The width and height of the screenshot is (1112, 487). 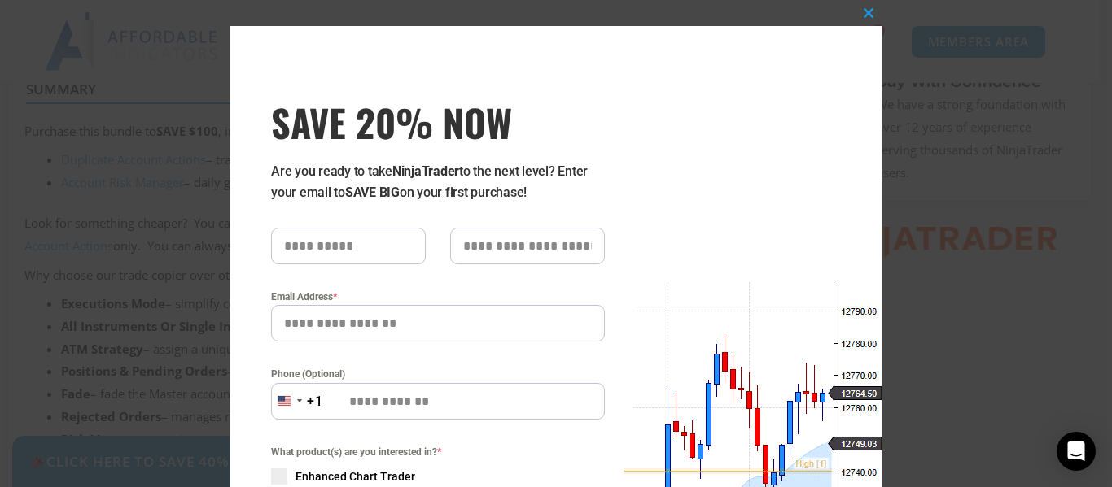 What do you see at coordinates (438, 477) in the screenshot?
I see `label: Enhanced Chart Trader` at bounding box center [438, 477].